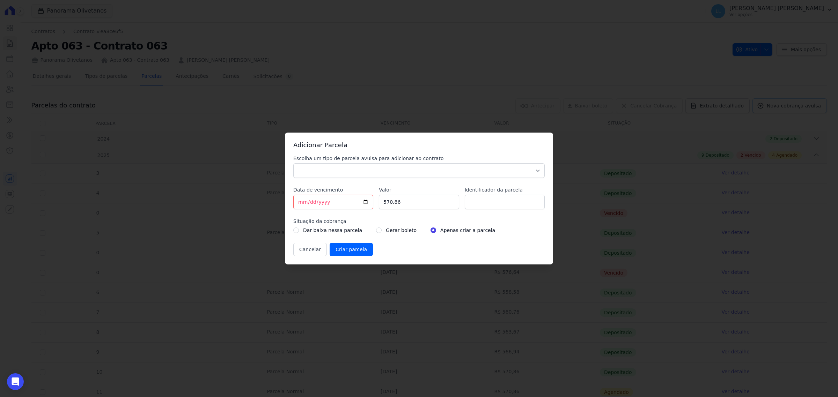 The height and width of the screenshot is (397, 838). What do you see at coordinates (333, 190) in the screenshot?
I see `label: Data de vencimento` at bounding box center [333, 190].